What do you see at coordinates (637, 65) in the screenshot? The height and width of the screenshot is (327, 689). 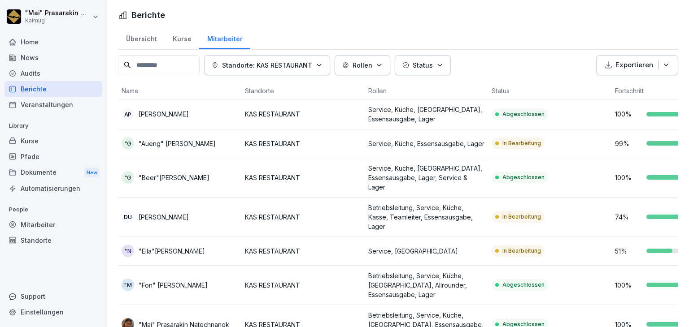 I see `button: Exportieren` at bounding box center [637, 65].